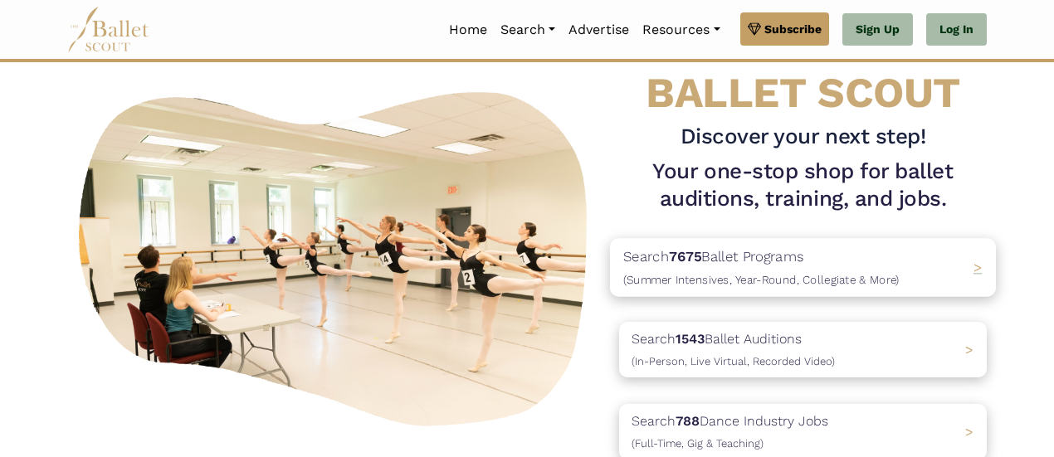 This screenshot has height=457, width=1054. What do you see at coordinates (784, 29) in the screenshot?
I see `a: Subscribe` at bounding box center [784, 29].